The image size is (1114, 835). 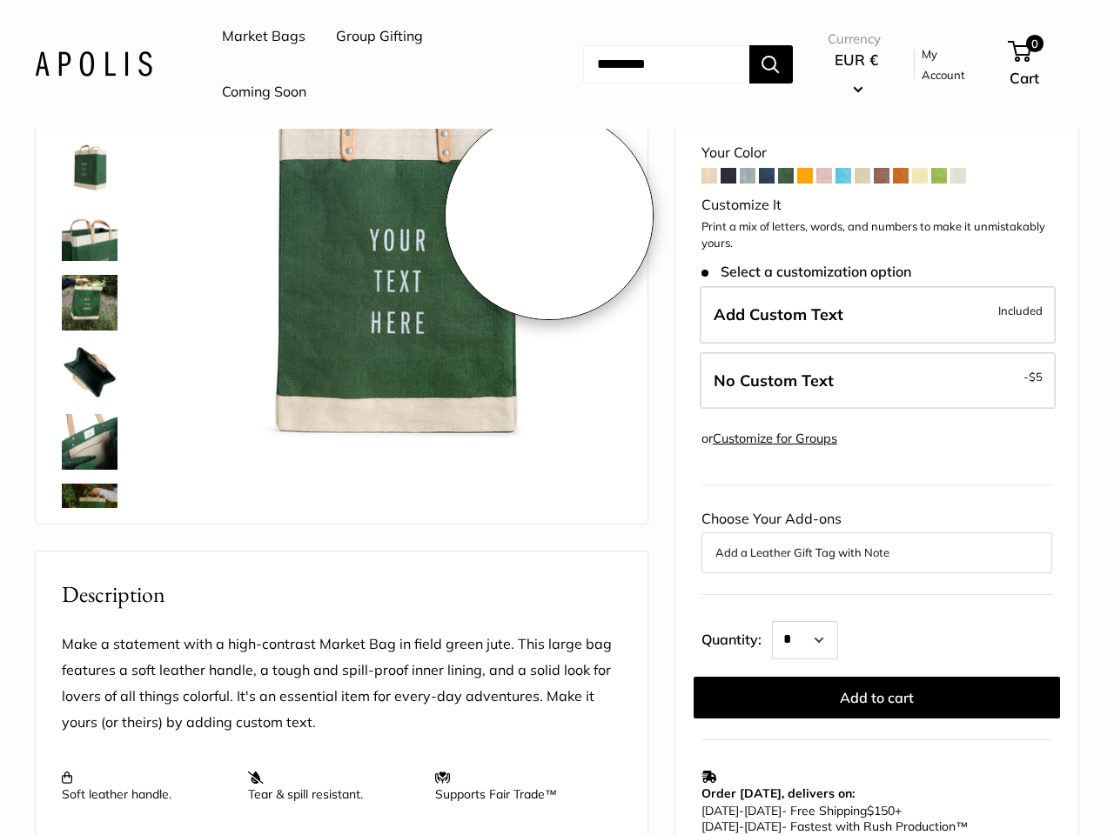 What do you see at coordinates (90, 372) in the screenshot?
I see `a: description_Spacious inner area with room for everything. Plus water-resistant lining.` at bounding box center [90, 372].